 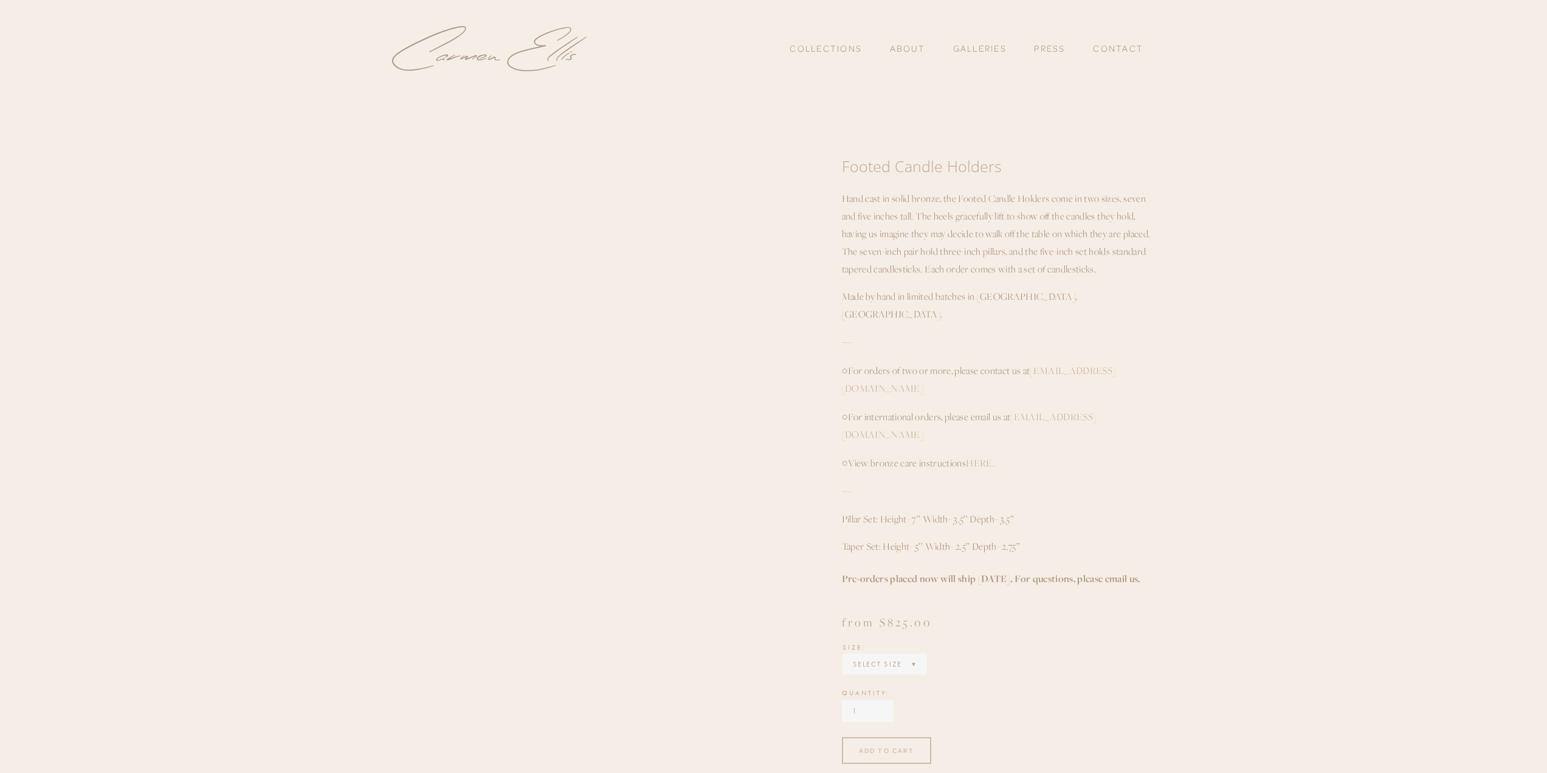 I want to click on h1: Footed Candle Holders, so click(x=998, y=166).